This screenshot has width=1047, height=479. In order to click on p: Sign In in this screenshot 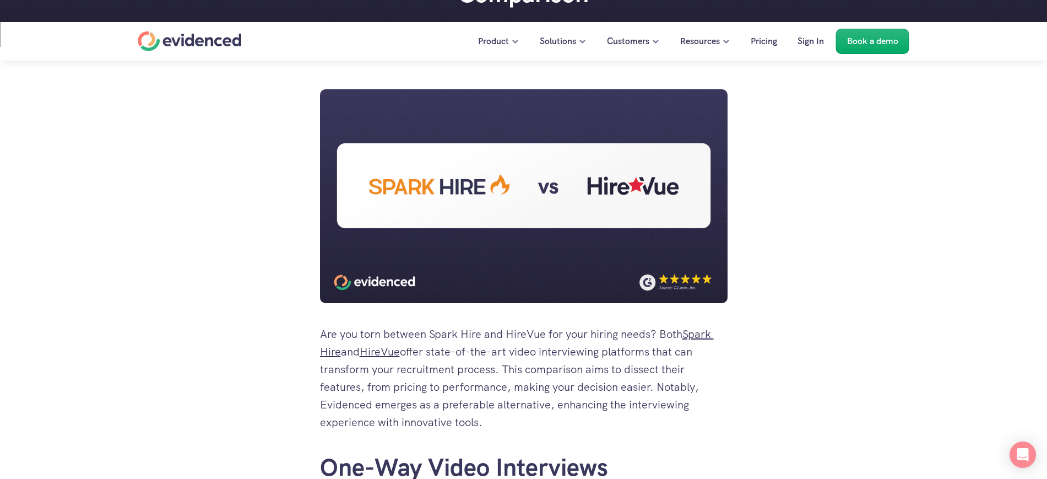, I will do `click(811, 41)`.